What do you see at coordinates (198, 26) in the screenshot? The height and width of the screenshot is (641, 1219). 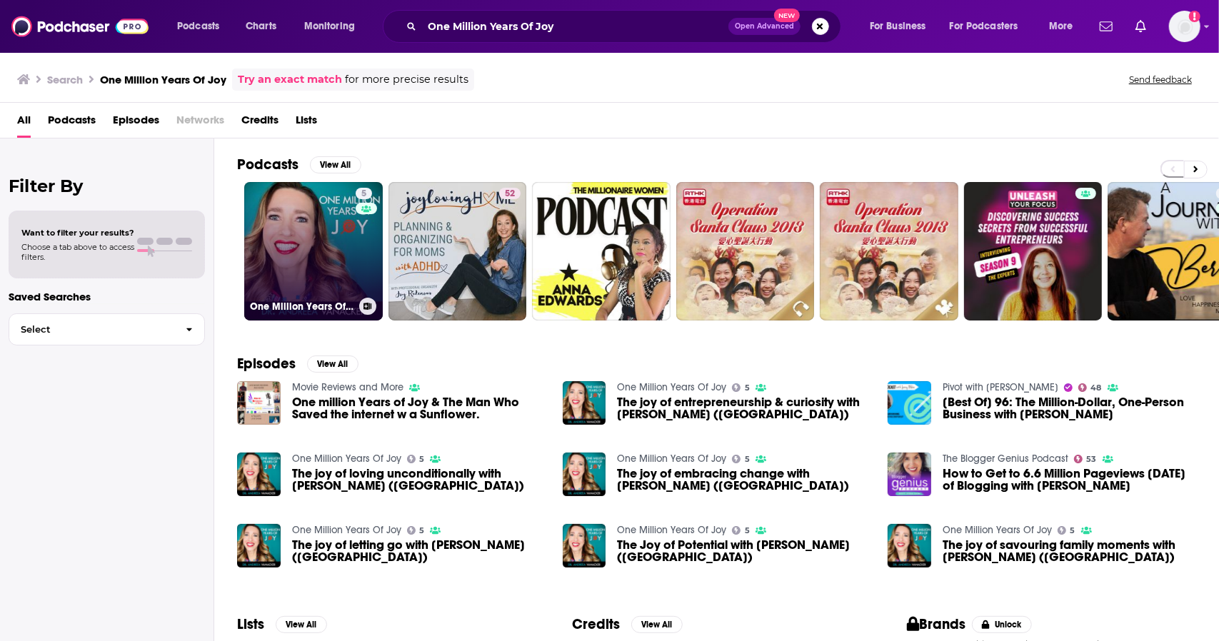 I see `span: Podcasts` at bounding box center [198, 26].